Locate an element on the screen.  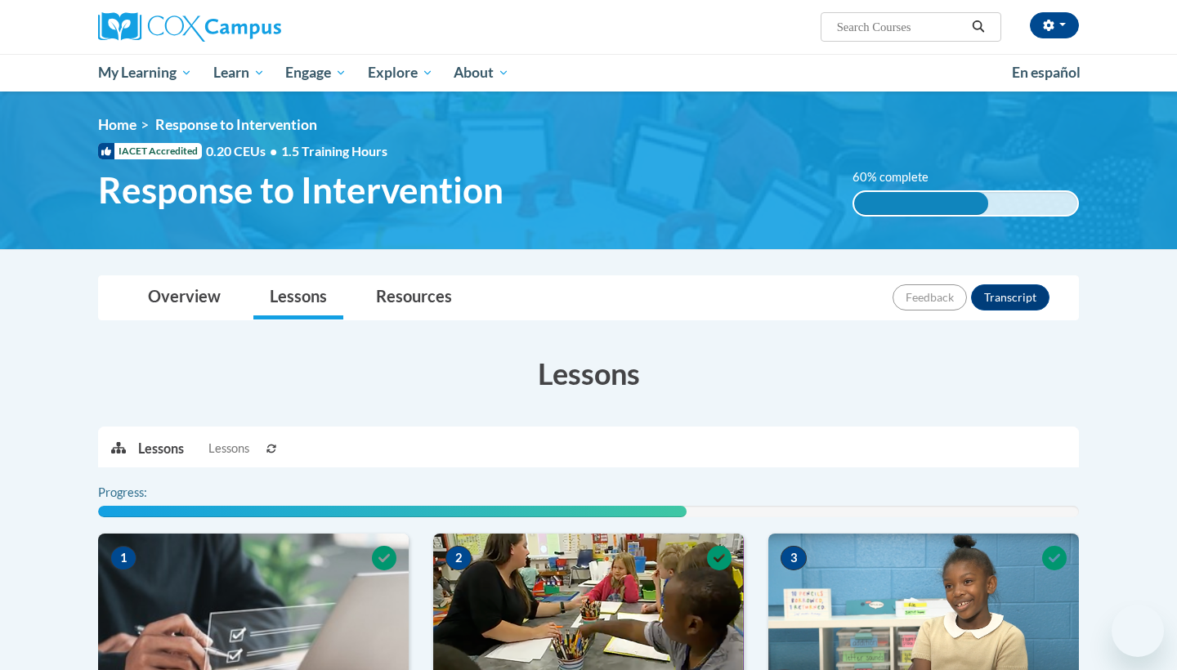
span: 0.20 CEUs is located at coordinates (244, 151).